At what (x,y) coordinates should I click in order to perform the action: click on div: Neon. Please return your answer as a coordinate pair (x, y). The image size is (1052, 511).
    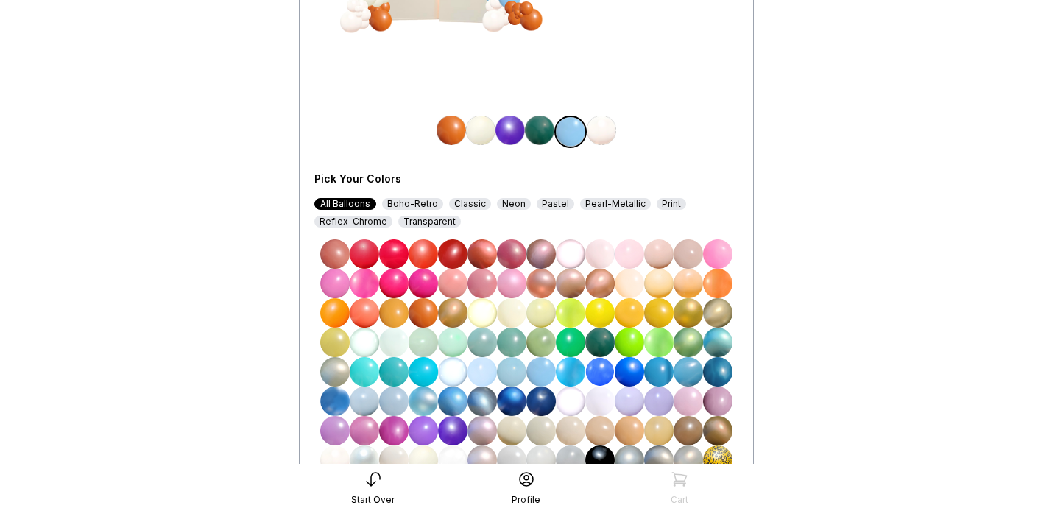
    Looking at the image, I should click on (514, 204).